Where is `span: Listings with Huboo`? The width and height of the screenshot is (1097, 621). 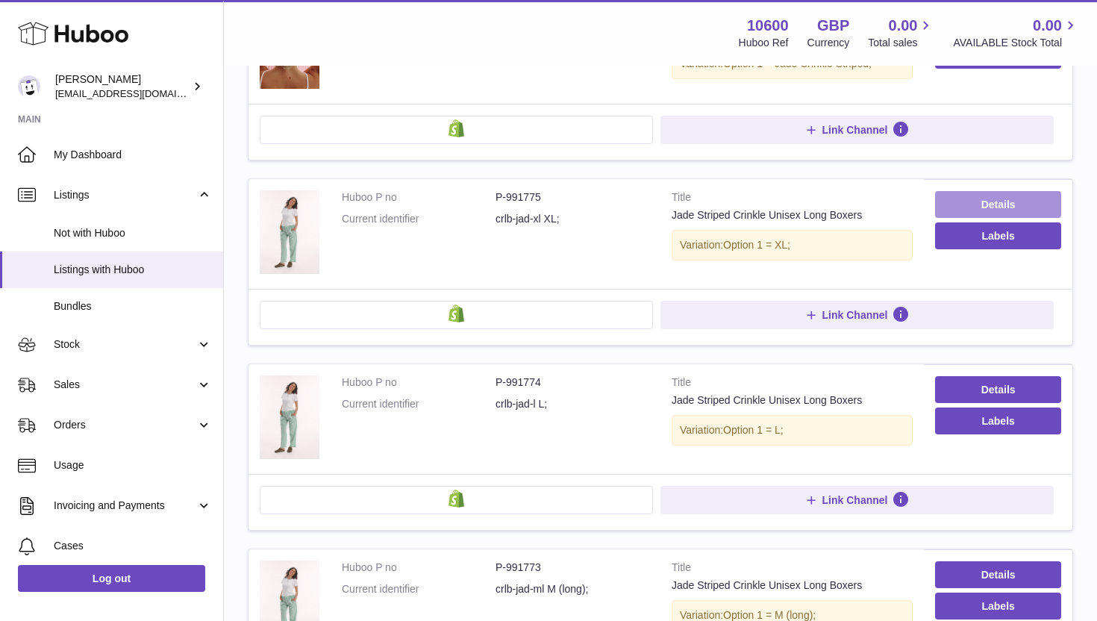
span: Listings with Huboo is located at coordinates (133, 269).